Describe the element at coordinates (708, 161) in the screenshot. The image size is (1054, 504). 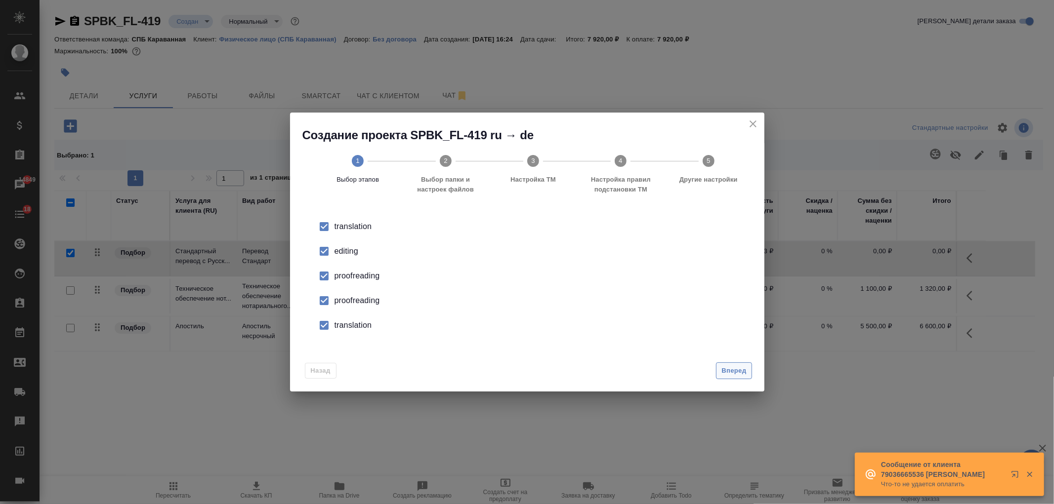
I see `text: 5` at that location.